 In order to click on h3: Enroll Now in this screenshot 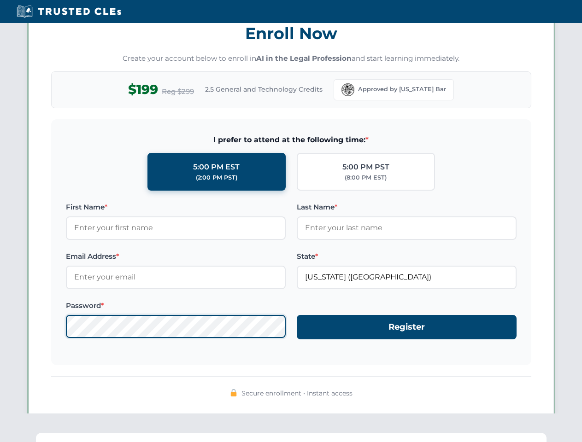, I will do `click(291, 33)`.